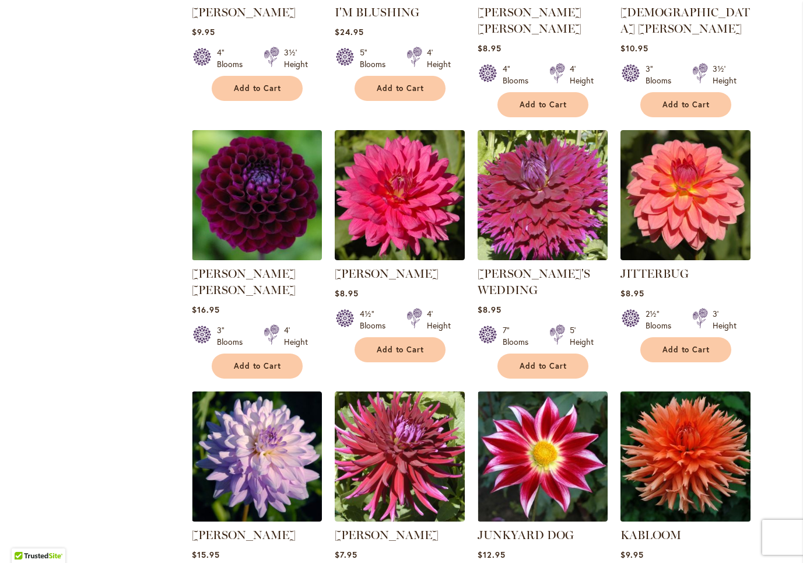  I want to click on img: JUNKYARD DOG, so click(542, 456).